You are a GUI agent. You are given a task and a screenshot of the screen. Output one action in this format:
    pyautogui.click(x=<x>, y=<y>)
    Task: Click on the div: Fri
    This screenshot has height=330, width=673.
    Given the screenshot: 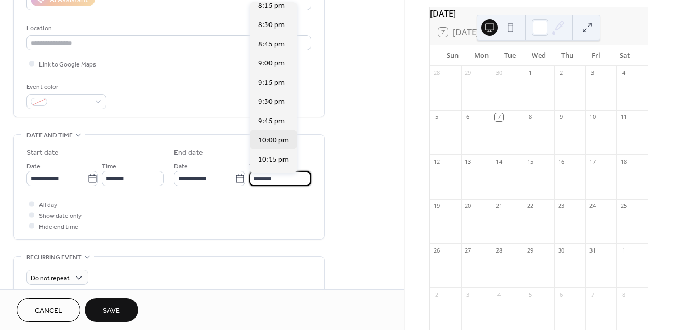 What is the action you would take?
    pyautogui.click(x=595, y=56)
    